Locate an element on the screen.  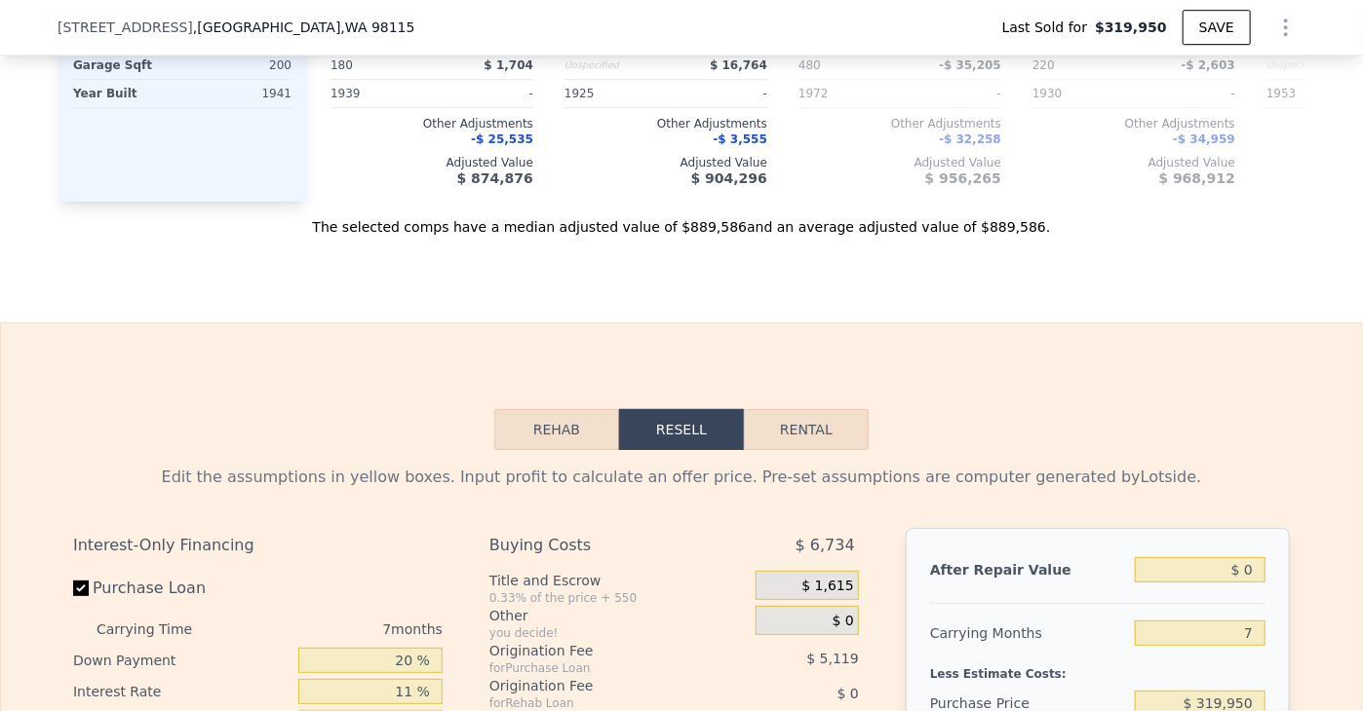
span: -$ 34,959 is located at coordinates (1204, 139).